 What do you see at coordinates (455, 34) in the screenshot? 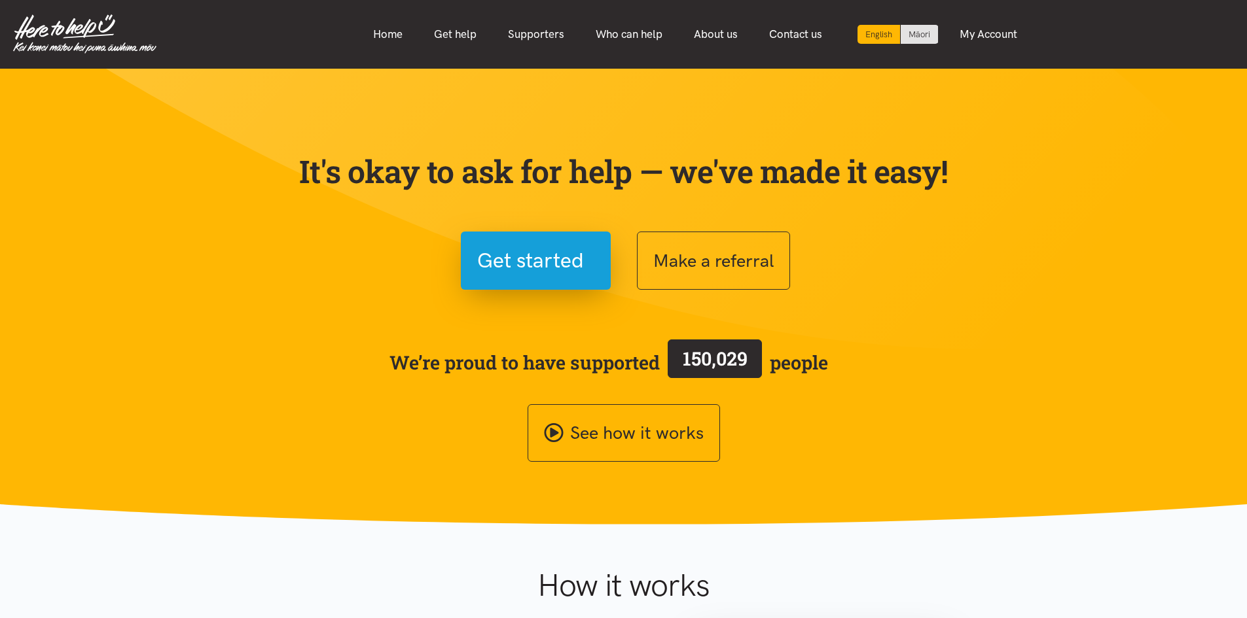
I see `a: Get help` at bounding box center [455, 34].